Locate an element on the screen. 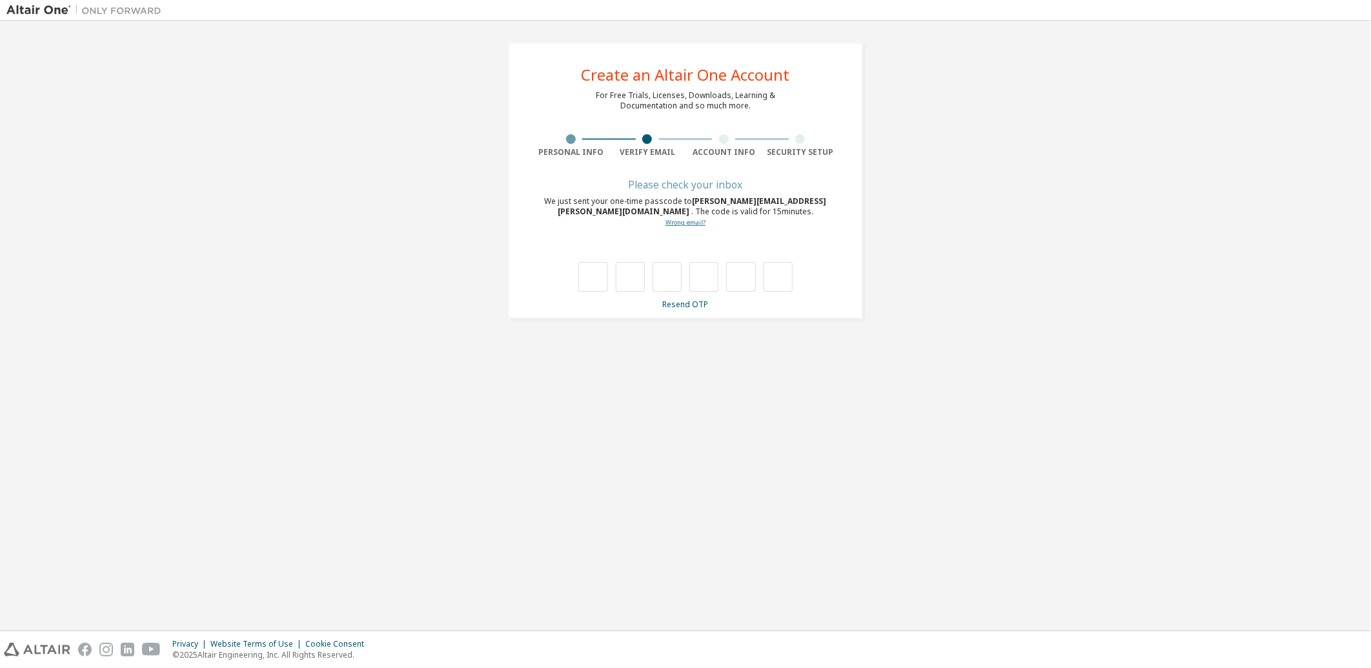 This screenshot has height=668, width=1371. div: Personal Info is located at coordinates (571, 152).